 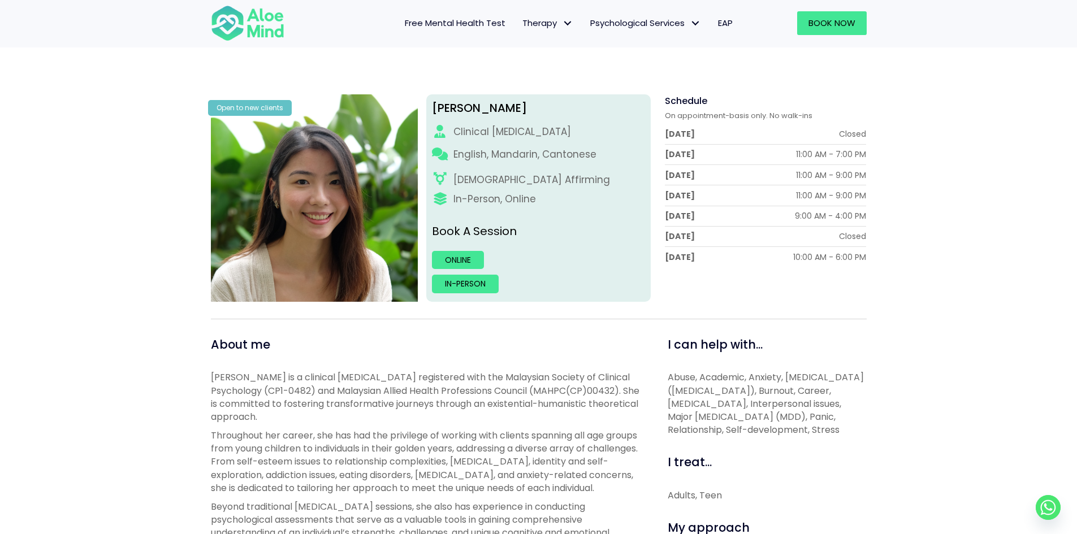 I want to click on span: I can help with..., so click(x=715, y=344).